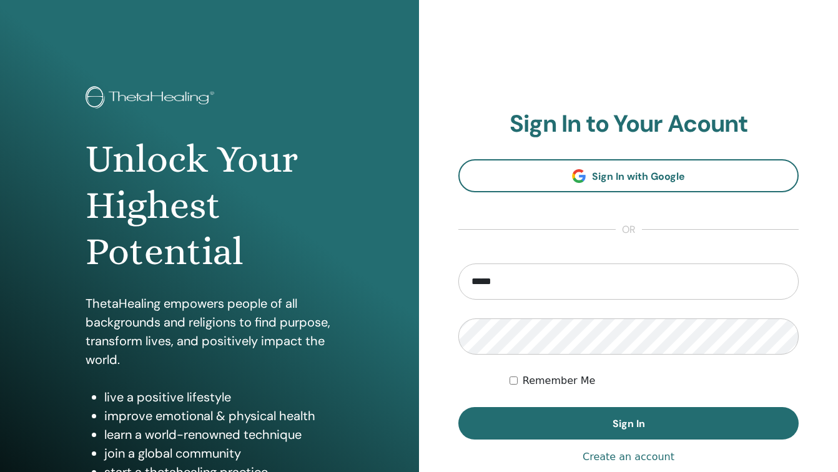 This screenshot has width=838, height=472. I want to click on a: Sign In with Google, so click(628, 175).